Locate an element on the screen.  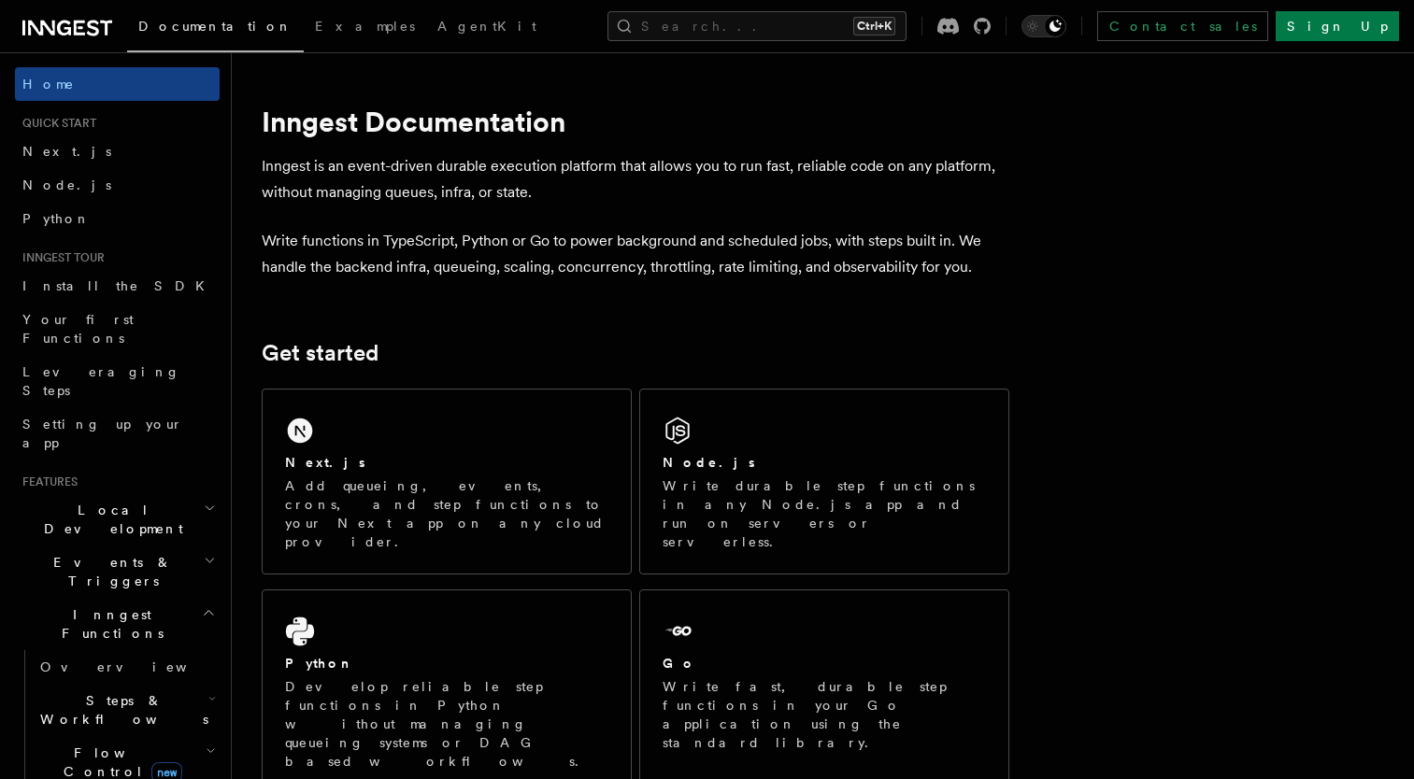
a: Overview is located at coordinates (126, 667).